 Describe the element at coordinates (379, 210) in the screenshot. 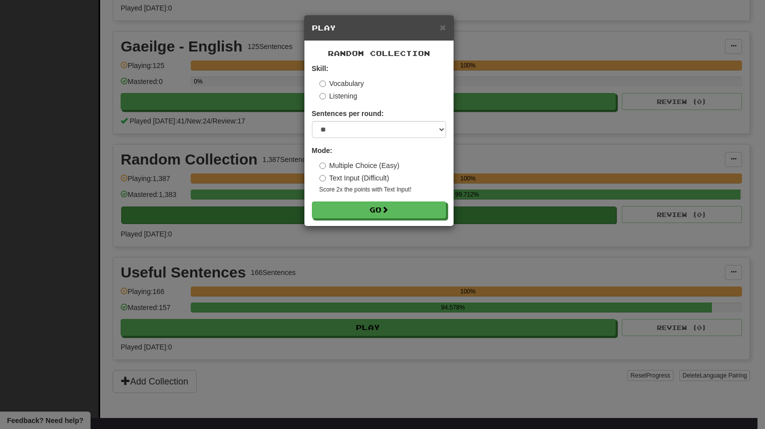

I see `button: Go` at that location.